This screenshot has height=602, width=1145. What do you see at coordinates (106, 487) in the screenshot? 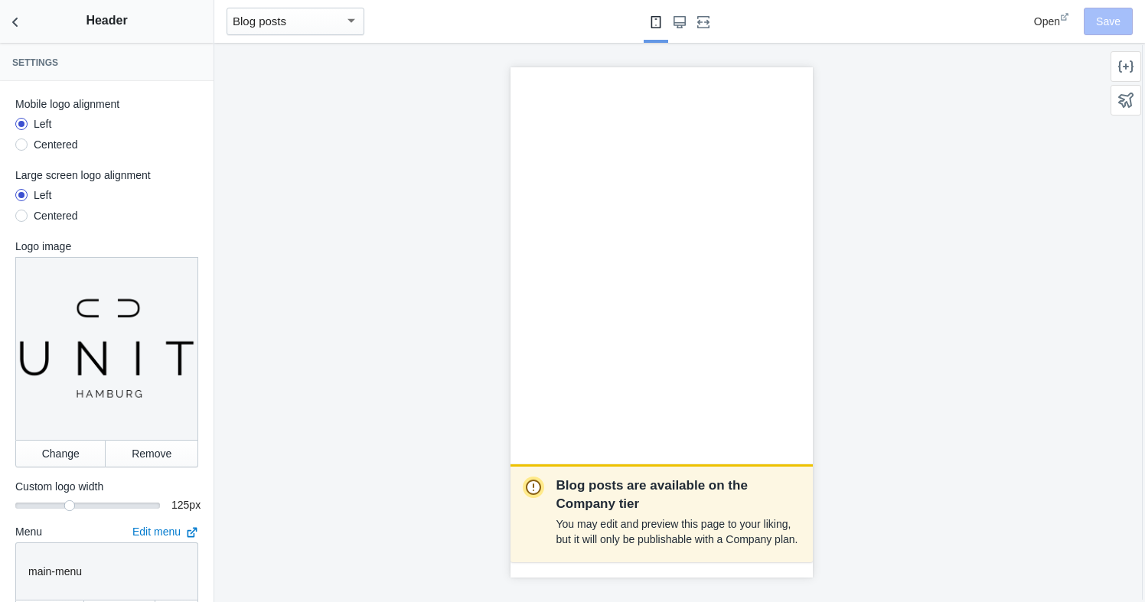
I see `label: Custom logo width` at bounding box center [106, 487].